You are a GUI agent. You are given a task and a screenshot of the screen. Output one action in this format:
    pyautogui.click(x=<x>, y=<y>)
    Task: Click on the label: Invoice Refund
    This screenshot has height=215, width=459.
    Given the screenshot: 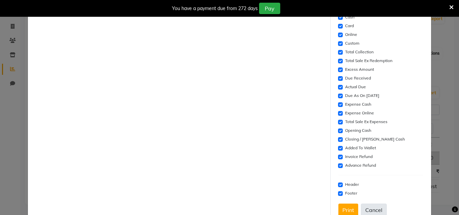 What is the action you would take?
    pyautogui.click(x=359, y=157)
    